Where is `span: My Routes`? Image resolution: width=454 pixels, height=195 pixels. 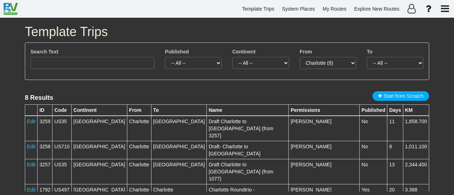 span: My Routes is located at coordinates (335, 9).